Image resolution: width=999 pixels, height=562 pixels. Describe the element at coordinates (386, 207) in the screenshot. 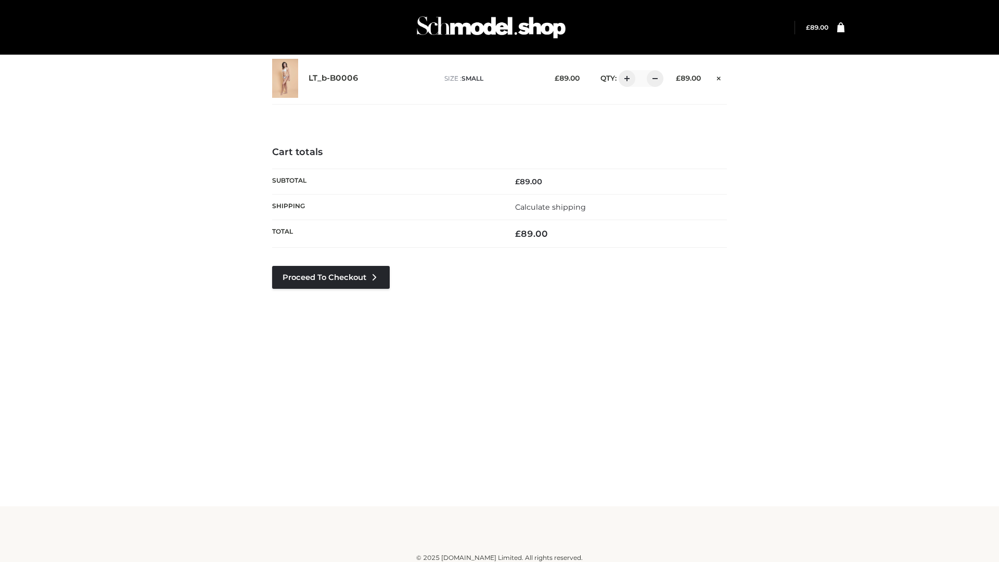

I see `th: Shipping` at that location.